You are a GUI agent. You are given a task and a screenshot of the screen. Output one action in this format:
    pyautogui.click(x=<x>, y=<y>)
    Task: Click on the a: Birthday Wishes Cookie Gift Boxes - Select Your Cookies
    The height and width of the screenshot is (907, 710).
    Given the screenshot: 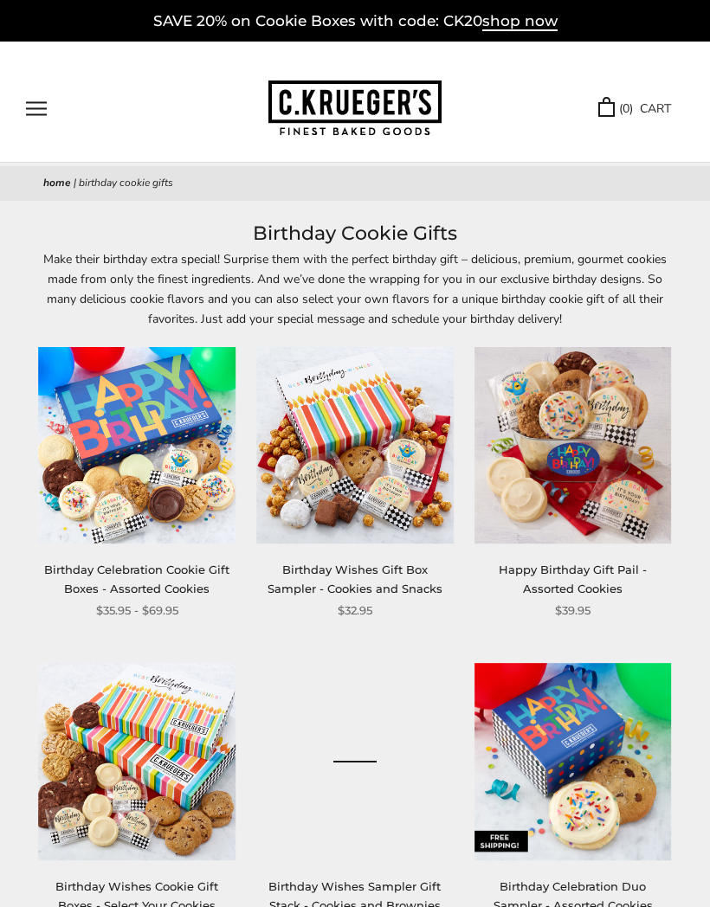 What is the action you would take?
    pyautogui.click(x=138, y=762)
    